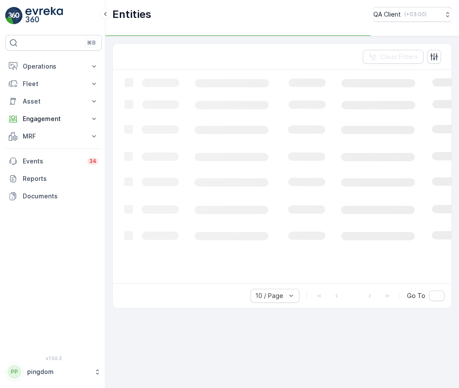 The image size is (459, 388). I want to click on p: Entities, so click(132, 14).